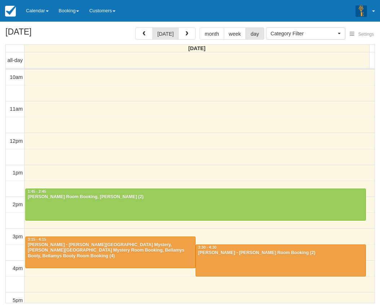 Image resolution: width=380 pixels, height=305 pixels. What do you see at coordinates (305, 34) in the screenshot?
I see `button: Category Filter` at bounding box center [305, 34].